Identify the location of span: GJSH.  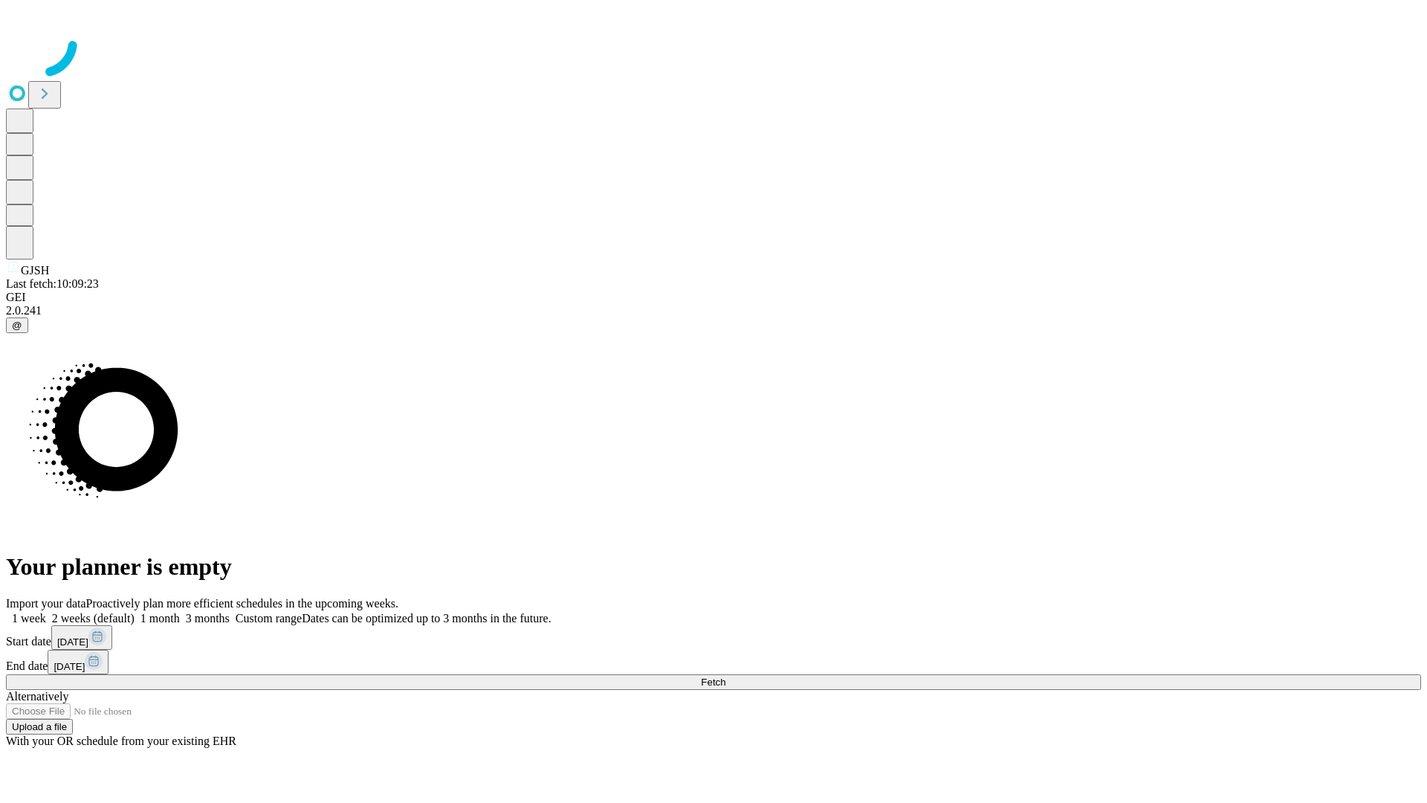
(35, 270).